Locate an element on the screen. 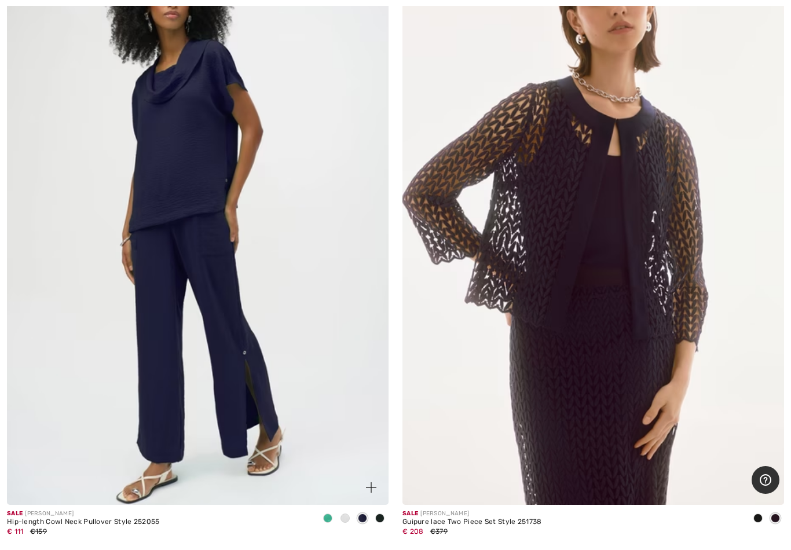 The height and width of the screenshot is (550, 791). span: €159 is located at coordinates (38, 532).